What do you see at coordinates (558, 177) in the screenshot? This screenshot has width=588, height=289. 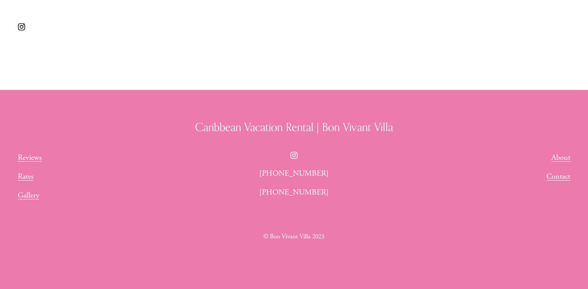 I see `a: Contact` at bounding box center [558, 177].